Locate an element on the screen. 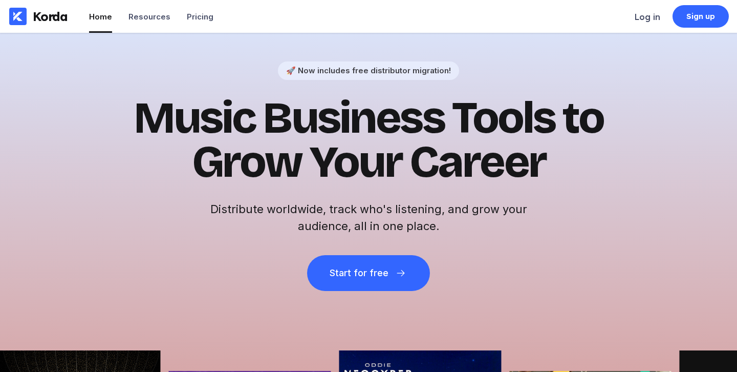 Image resolution: width=737 pixels, height=372 pixels. h2: Distribute worldwide, track who's listening, and grow your audience, all in one place. is located at coordinates (368, 218).